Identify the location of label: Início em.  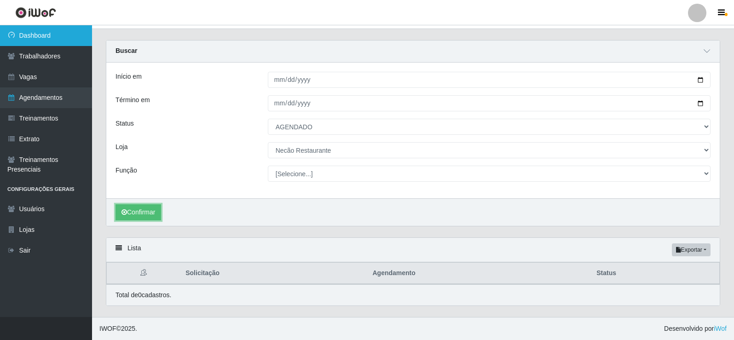
(128, 76).